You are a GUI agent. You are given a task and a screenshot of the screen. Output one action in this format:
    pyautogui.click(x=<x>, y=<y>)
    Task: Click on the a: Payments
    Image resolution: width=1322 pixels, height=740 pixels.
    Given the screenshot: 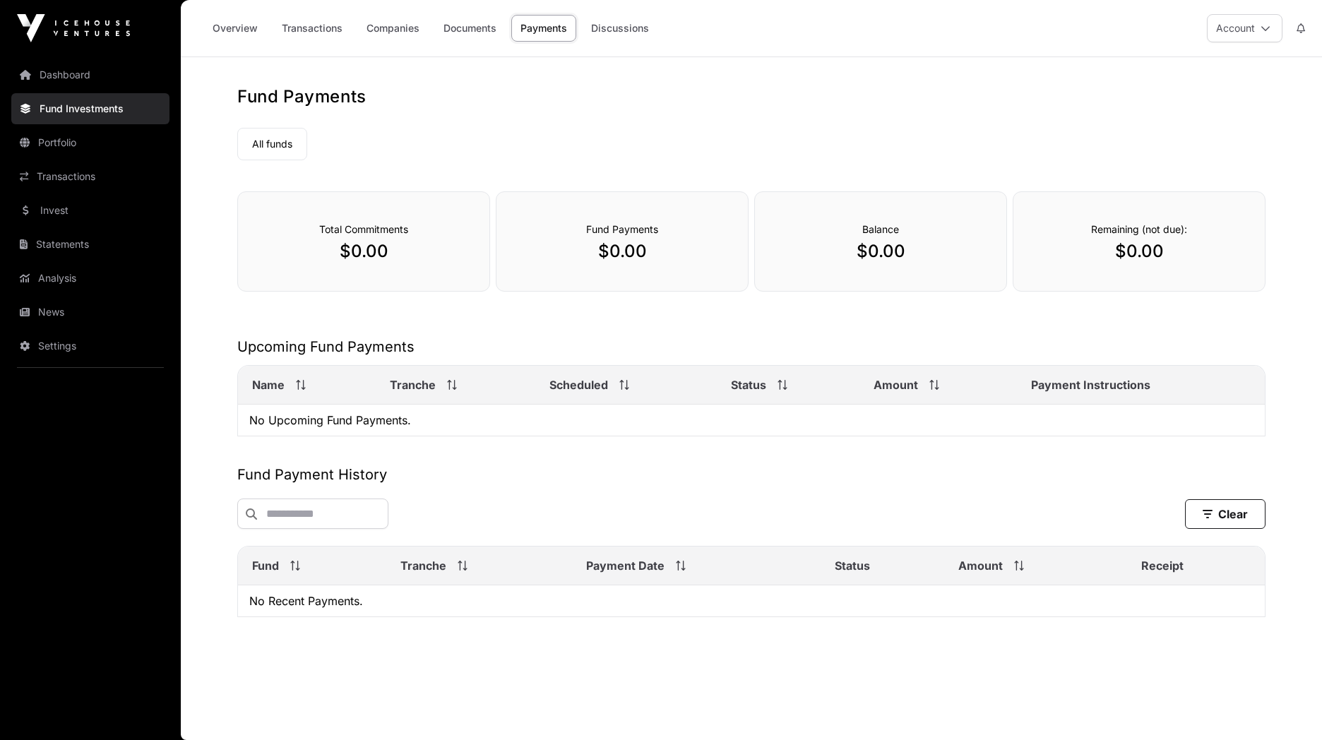 What is the action you would take?
    pyautogui.click(x=544, y=28)
    